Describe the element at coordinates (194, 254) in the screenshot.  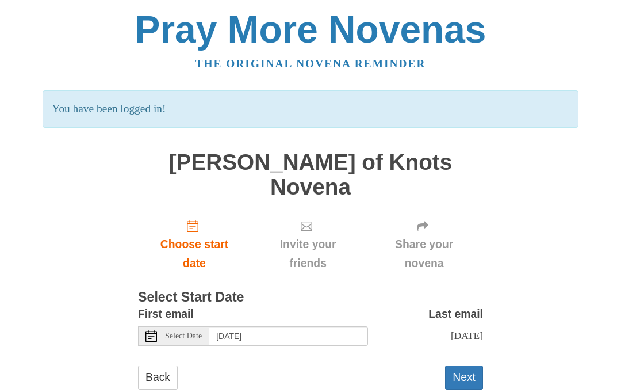
I see `span: Choose start date` at that location.